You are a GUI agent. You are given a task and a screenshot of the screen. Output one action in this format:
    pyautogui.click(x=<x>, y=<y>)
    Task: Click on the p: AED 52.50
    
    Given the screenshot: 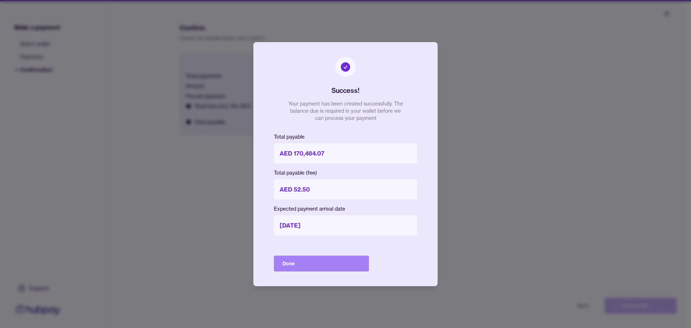 What is the action you would take?
    pyautogui.click(x=345, y=189)
    